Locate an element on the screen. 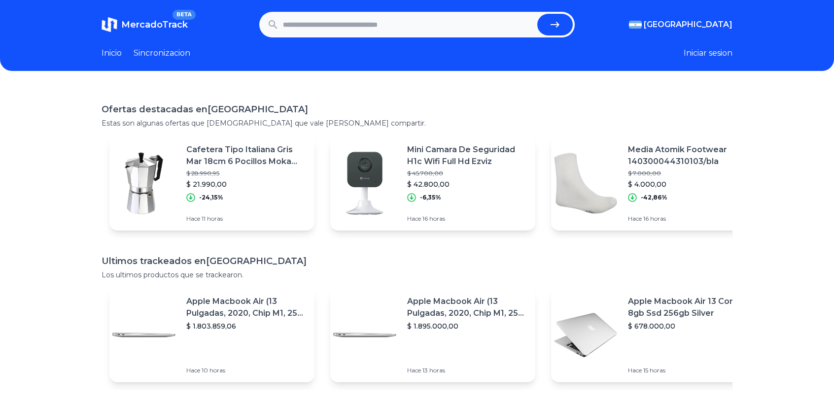  p: $ 45.700,00 is located at coordinates (467, 173).